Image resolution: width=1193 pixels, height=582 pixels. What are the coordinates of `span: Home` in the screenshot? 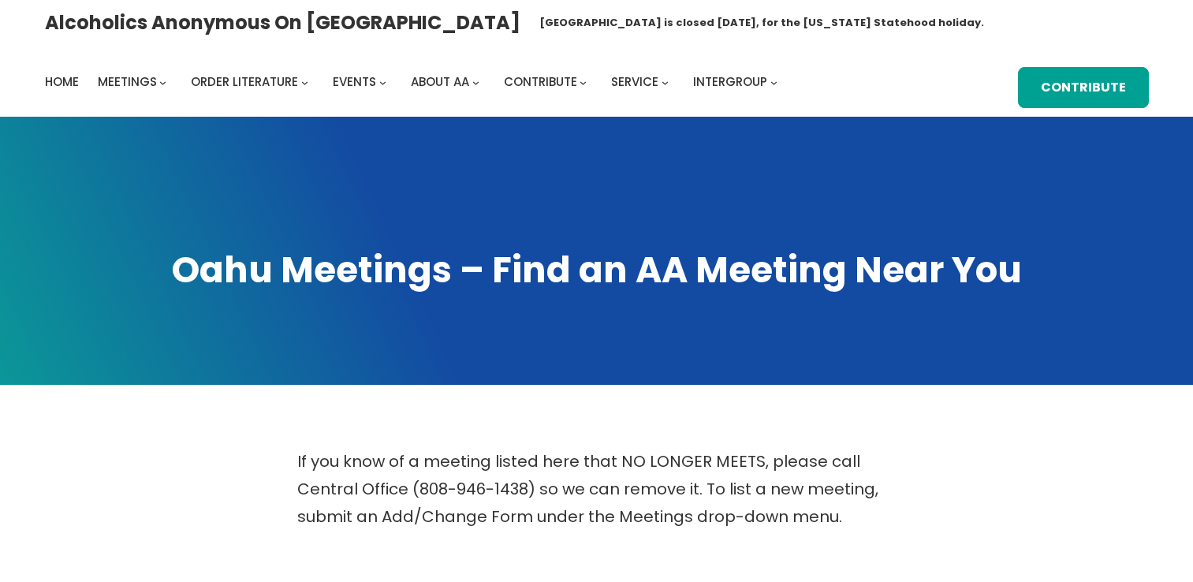 It's located at (62, 81).